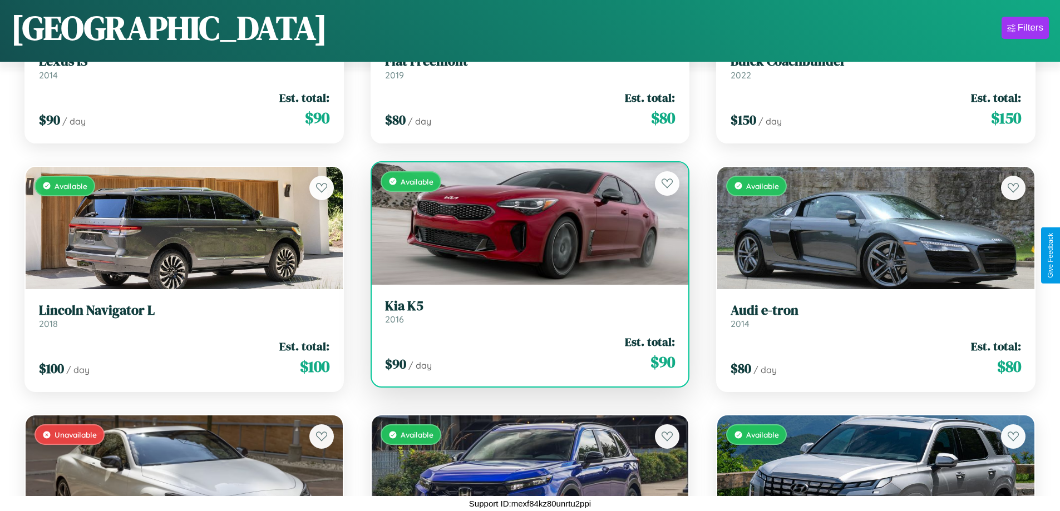  What do you see at coordinates (184, 67) in the screenshot?
I see `a: Lexus IS2014` at bounding box center [184, 67].